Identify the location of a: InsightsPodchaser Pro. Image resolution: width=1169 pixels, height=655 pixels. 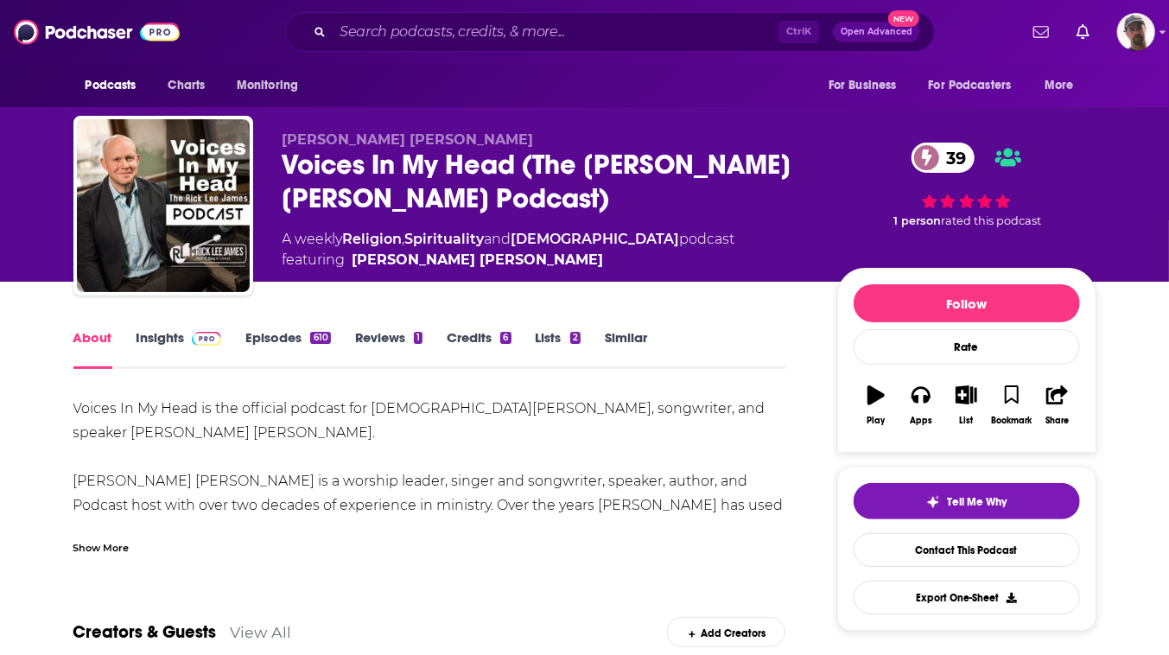
(179, 349).